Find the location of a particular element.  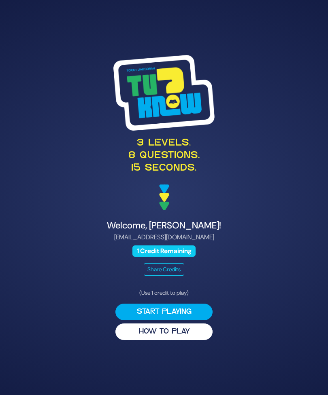

button: Start Playing is located at coordinates (164, 312).